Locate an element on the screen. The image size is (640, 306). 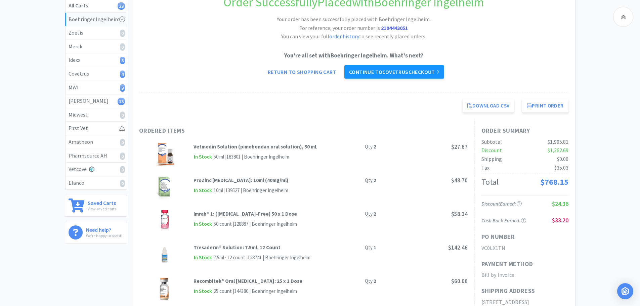
span: | 50 ml is located at coordinates (218, 157).